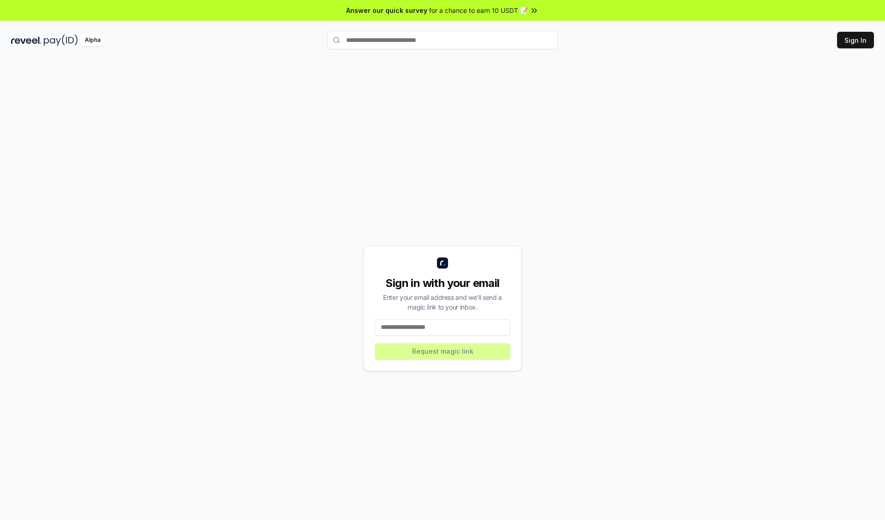 The image size is (885, 520). I want to click on span: Answer our quick survey, so click(387, 10).